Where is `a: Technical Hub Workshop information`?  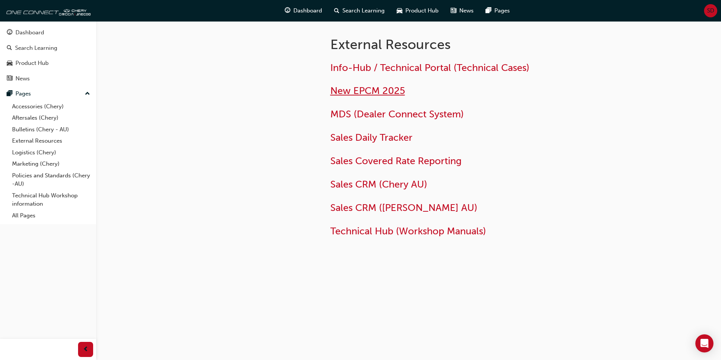 a: Technical Hub Workshop information is located at coordinates (51, 199).